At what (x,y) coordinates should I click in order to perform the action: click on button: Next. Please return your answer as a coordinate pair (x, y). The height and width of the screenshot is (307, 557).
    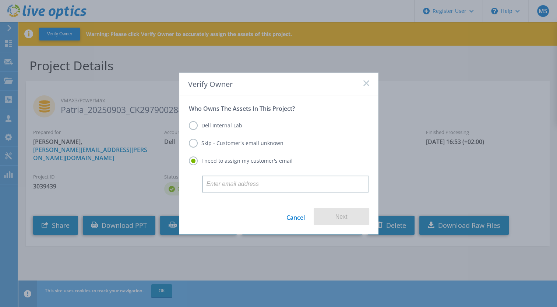
    Looking at the image, I should click on (341, 217).